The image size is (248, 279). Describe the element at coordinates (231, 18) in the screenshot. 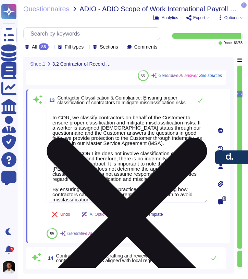

I see `span: Options` at that location.